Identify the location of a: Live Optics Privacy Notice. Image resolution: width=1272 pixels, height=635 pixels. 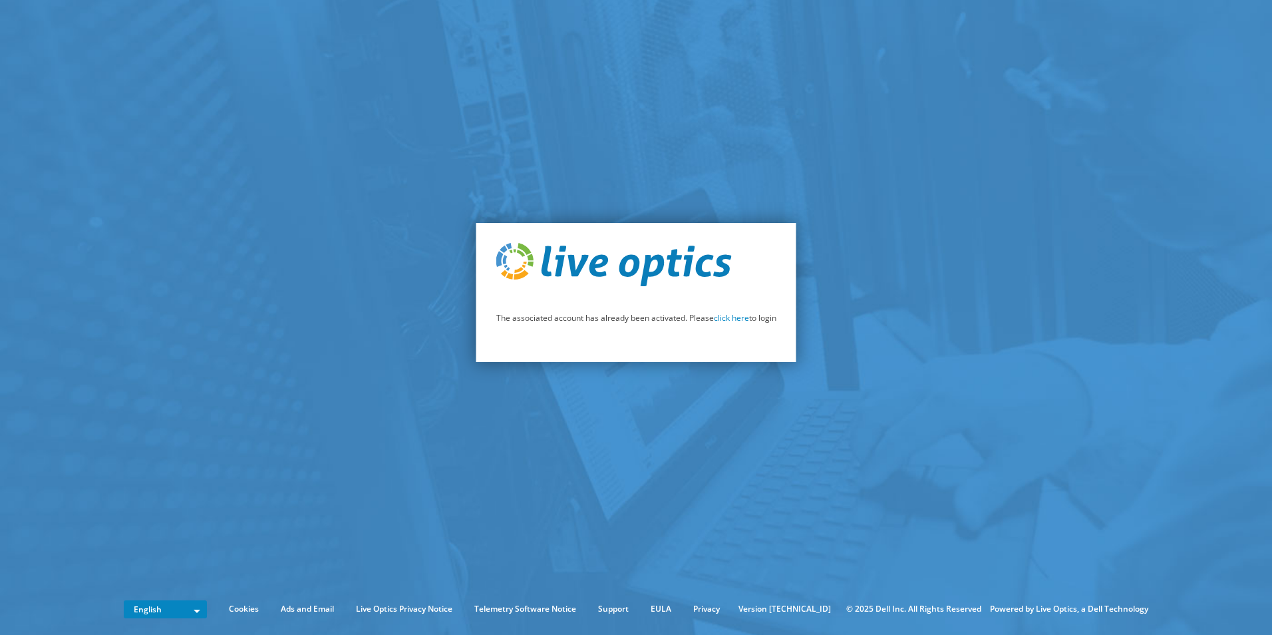
(404, 609).